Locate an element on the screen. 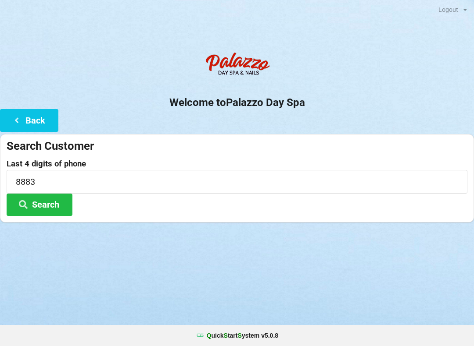 This screenshot has height=346, width=474. button: Search is located at coordinates (39, 205).